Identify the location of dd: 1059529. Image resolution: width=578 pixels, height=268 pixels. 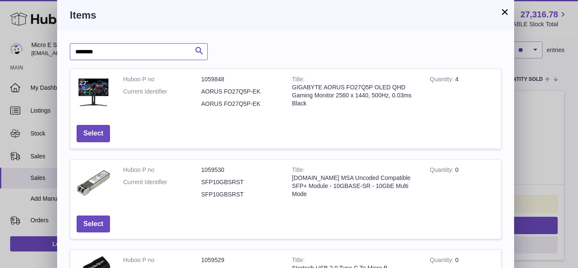
(240, 260).